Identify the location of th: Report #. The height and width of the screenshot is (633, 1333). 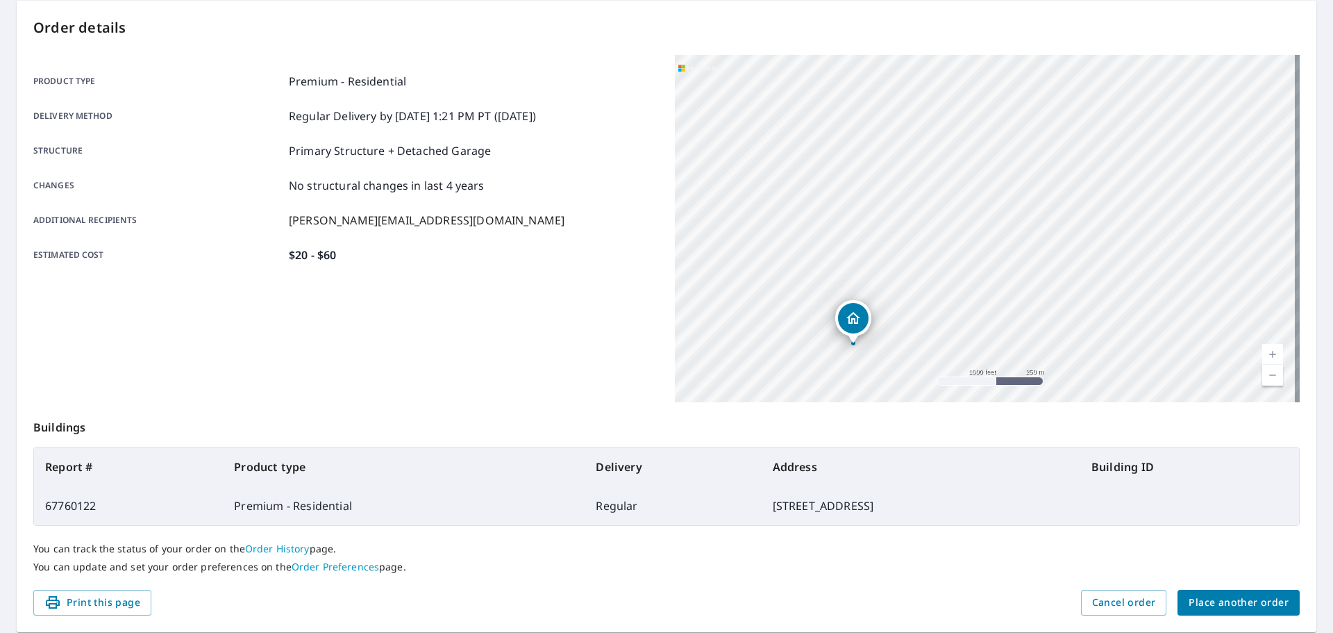
(128, 467).